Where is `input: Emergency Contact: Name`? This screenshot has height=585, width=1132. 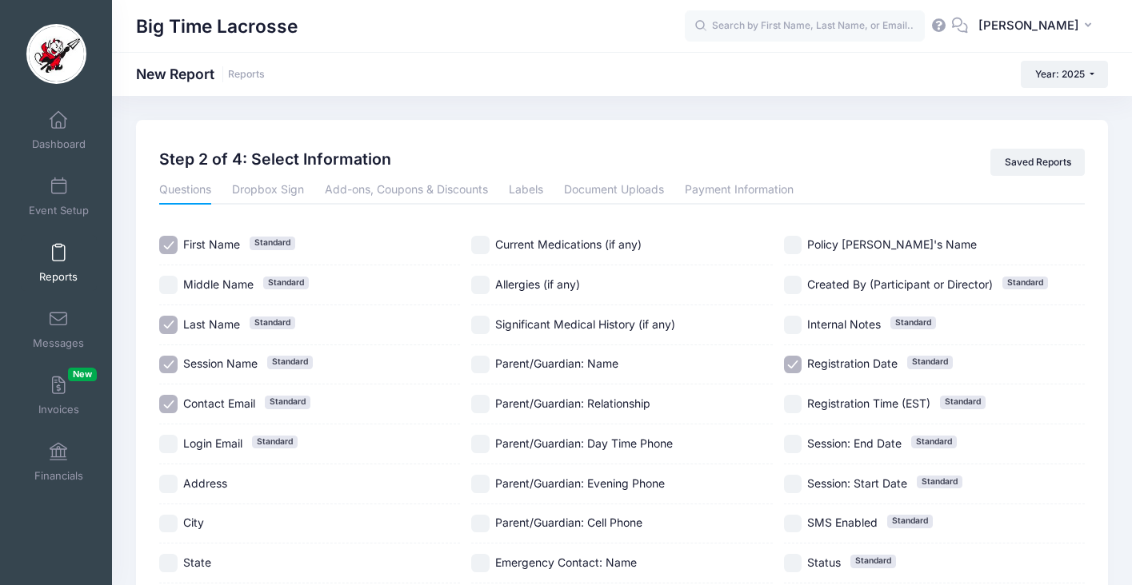 input: Emergency Contact: Name is located at coordinates (480, 563).